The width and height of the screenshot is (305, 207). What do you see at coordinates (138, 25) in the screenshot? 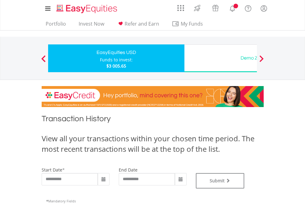
I see `a: Refer and Earn` at bounding box center [138, 25].